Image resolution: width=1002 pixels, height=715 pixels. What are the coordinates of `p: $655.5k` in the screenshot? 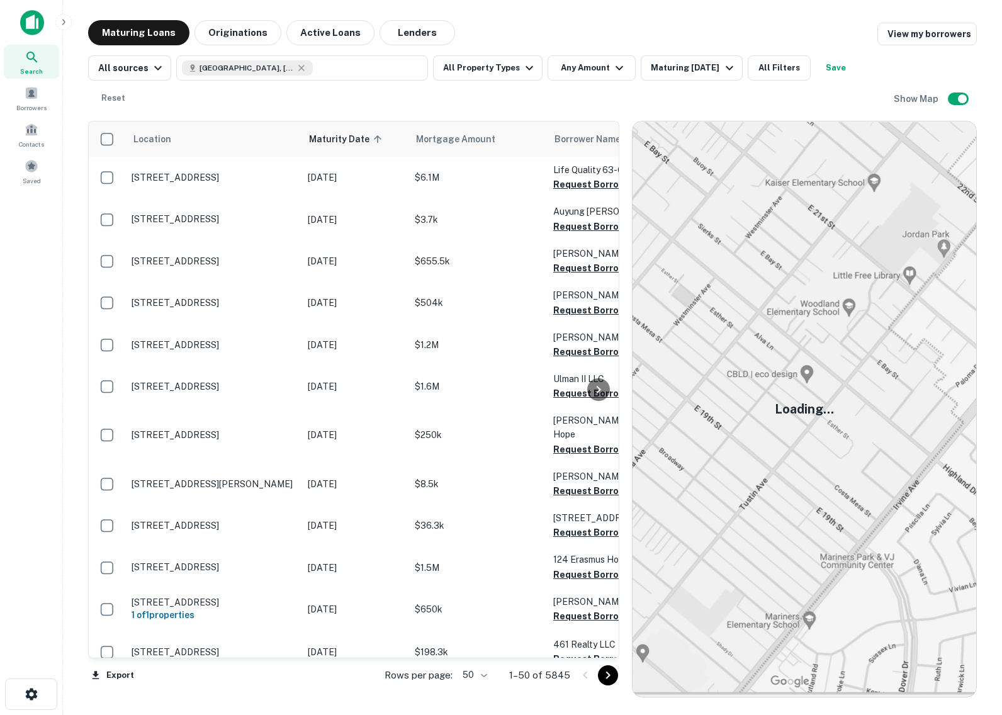 It's located at (478, 261).